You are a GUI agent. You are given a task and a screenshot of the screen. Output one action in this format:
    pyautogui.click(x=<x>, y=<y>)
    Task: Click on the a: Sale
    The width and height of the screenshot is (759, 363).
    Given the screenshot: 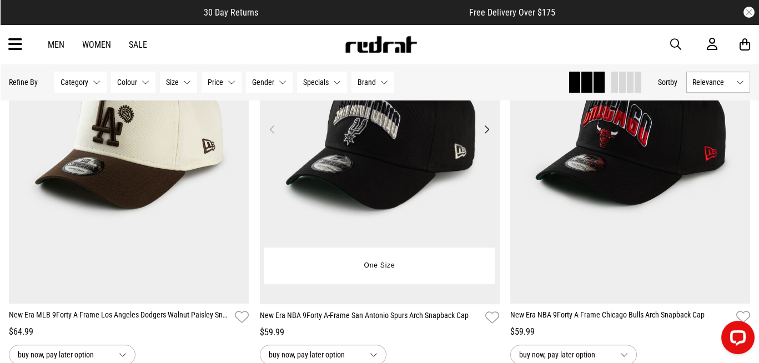 What is the action you would take?
    pyautogui.click(x=138, y=44)
    